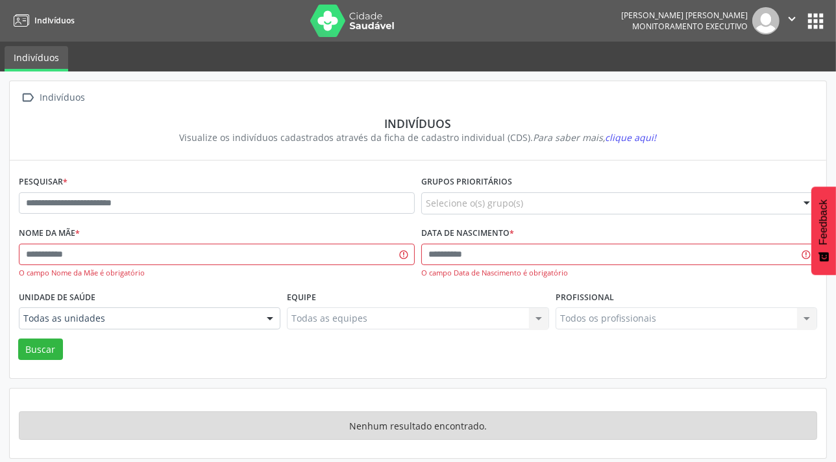 The image size is (836, 462). What do you see at coordinates (690, 26) in the screenshot?
I see `span: Monitoramento Executivo` at bounding box center [690, 26].